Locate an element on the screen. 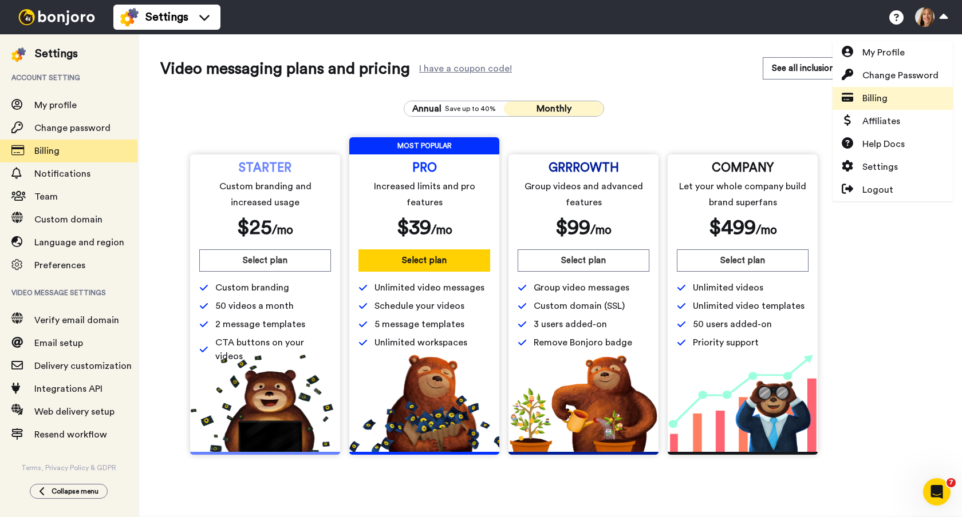 The height and width of the screenshot is (517, 962). span: My profile is located at coordinates (56, 105).